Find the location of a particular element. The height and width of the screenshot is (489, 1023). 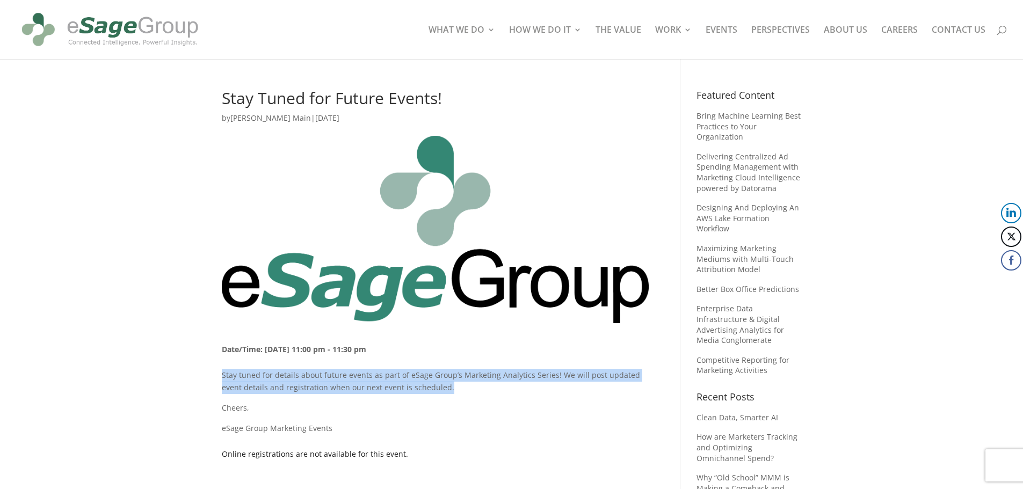

a: THE VALUE is located at coordinates (618, 42).